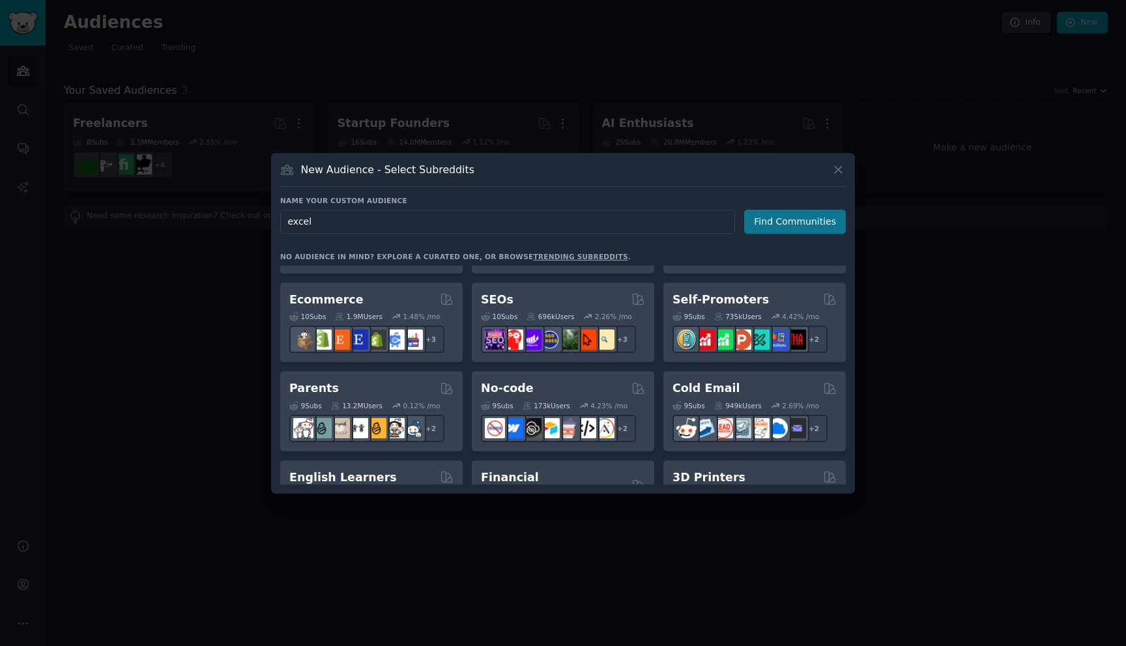 This screenshot has height=646, width=1126. What do you see at coordinates (604, 340) in the screenshot?
I see `img: The_SEO` at bounding box center [604, 340].